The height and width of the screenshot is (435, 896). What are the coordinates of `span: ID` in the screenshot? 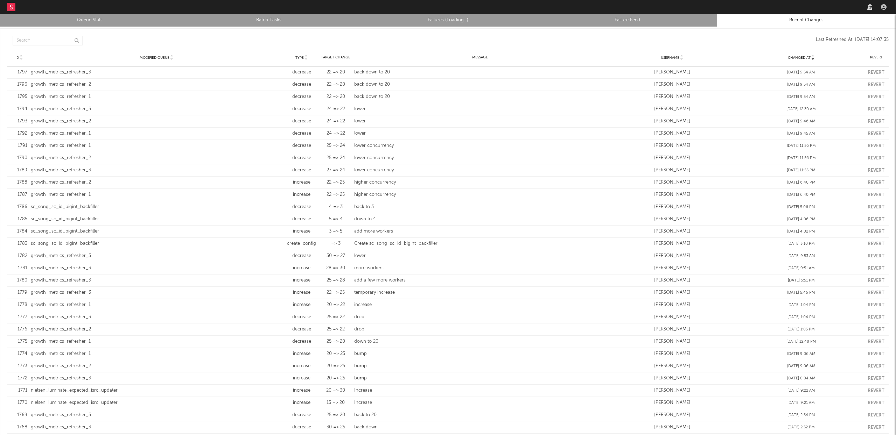 It's located at (17, 58).